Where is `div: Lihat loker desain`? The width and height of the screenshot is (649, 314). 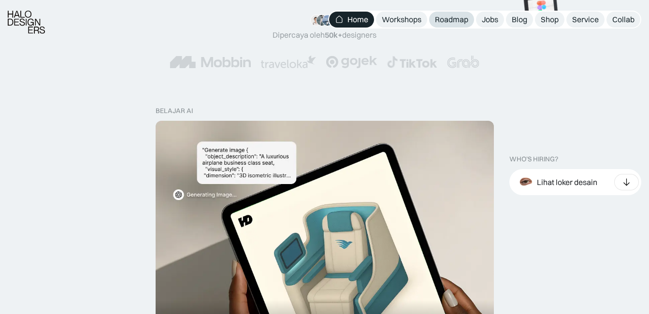 div: Lihat loker desain is located at coordinates (566, 182).